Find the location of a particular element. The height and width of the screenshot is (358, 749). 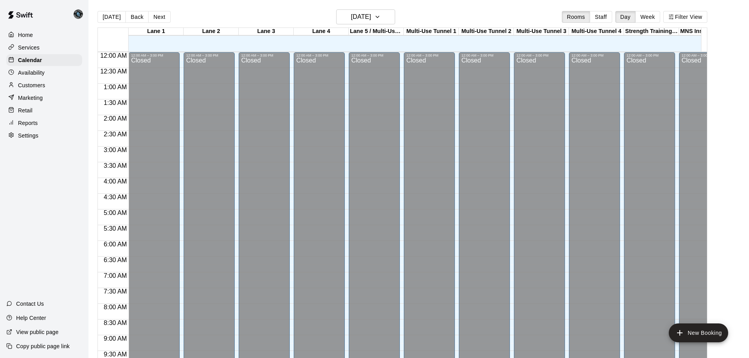

span: 12:00 AM is located at coordinates (114, 55).